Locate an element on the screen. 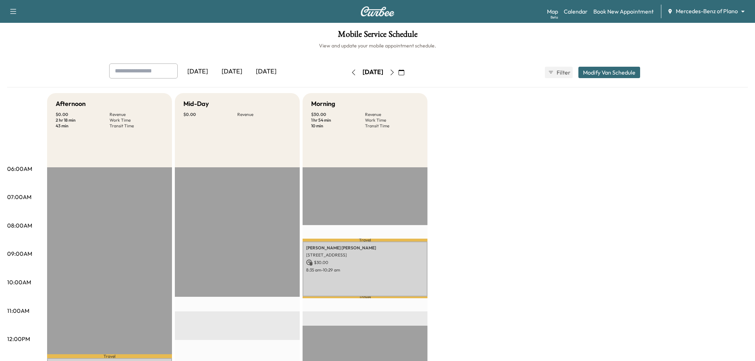 This screenshot has height=361, width=755. p: 10 min is located at coordinates (338, 126).